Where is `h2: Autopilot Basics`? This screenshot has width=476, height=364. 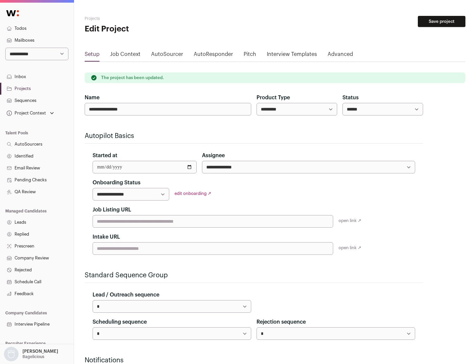
h2: Autopilot Basics is located at coordinates (254, 136).